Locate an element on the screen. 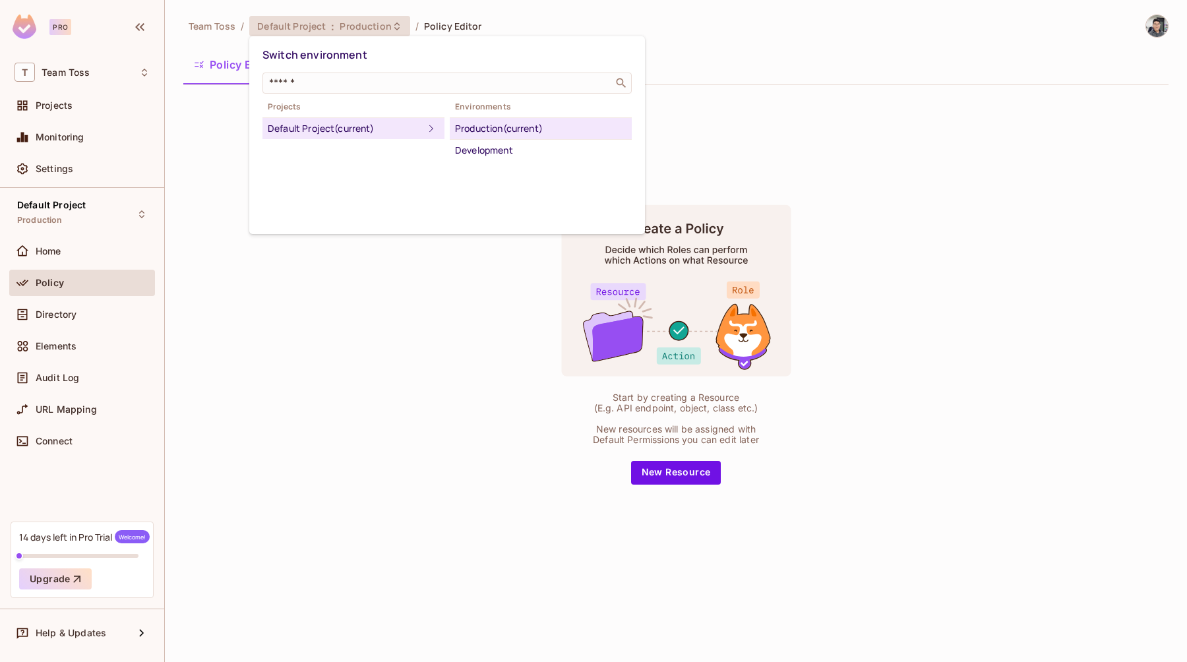  div: Development is located at coordinates (541, 150).